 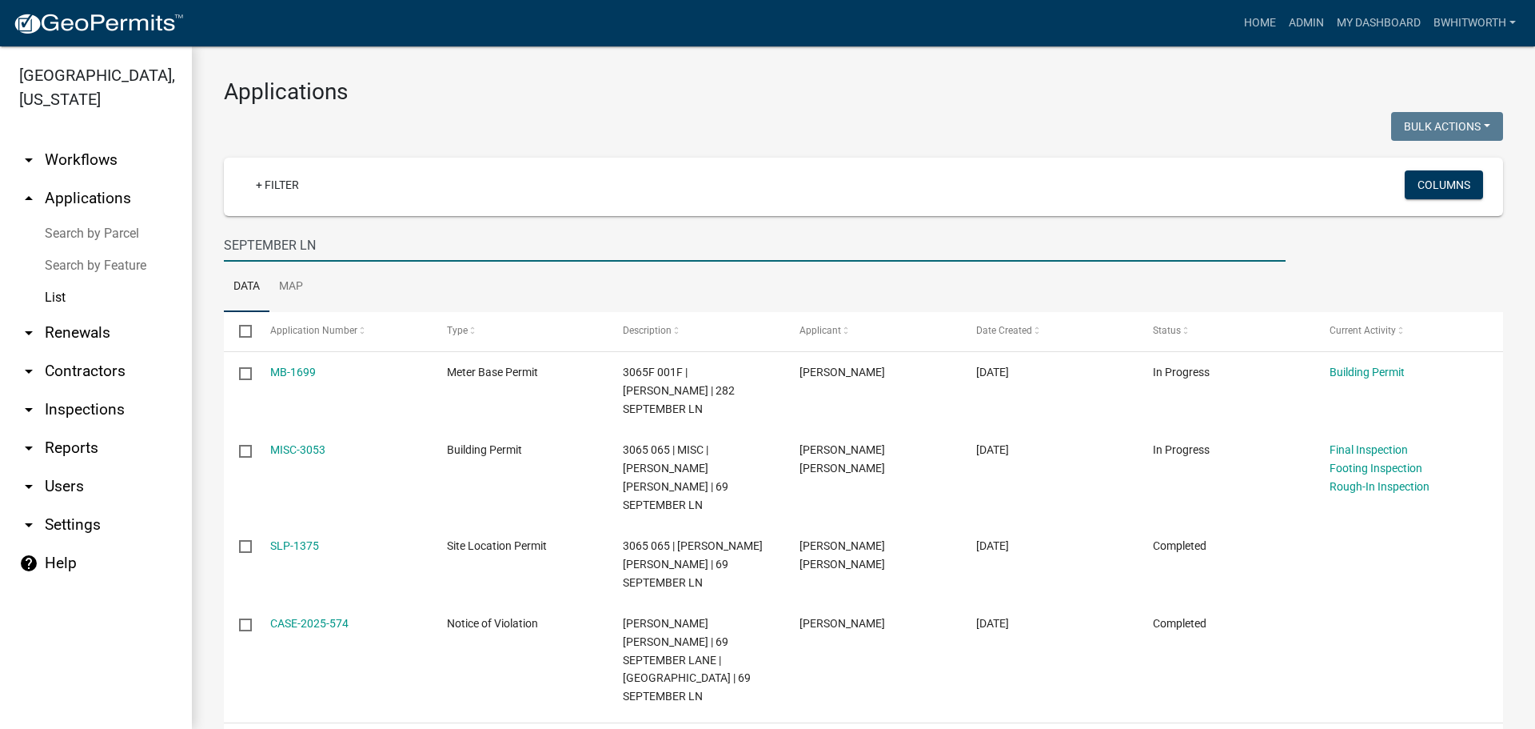 I want to click on span: Current Activity, so click(x=1363, y=330).